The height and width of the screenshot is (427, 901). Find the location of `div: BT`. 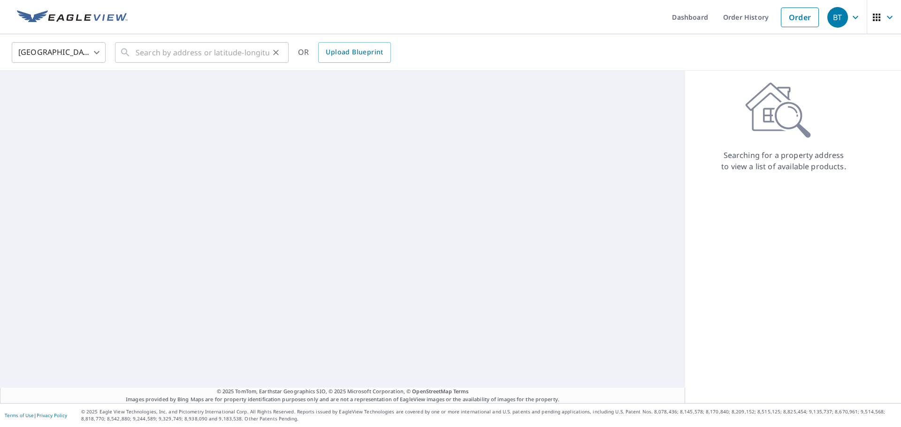

div: BT is located at coordinates (837, 17).